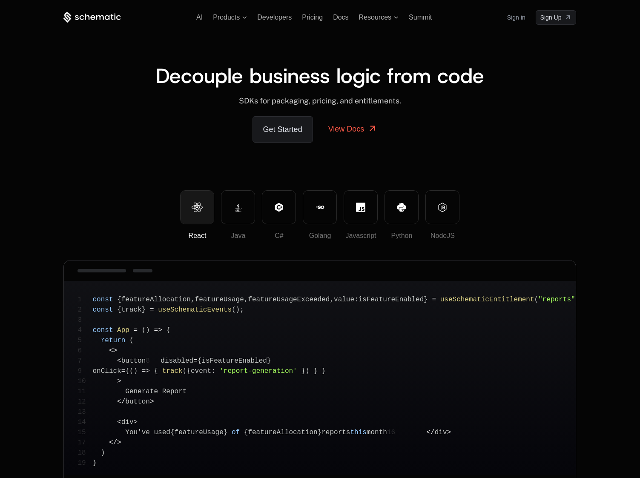 Image resolution: width=640 pixels, height=478 pixels. What do you see at coordinates (420, 17) in the screenshot?
I see `a: Summit` at bounding box center [420, 17].